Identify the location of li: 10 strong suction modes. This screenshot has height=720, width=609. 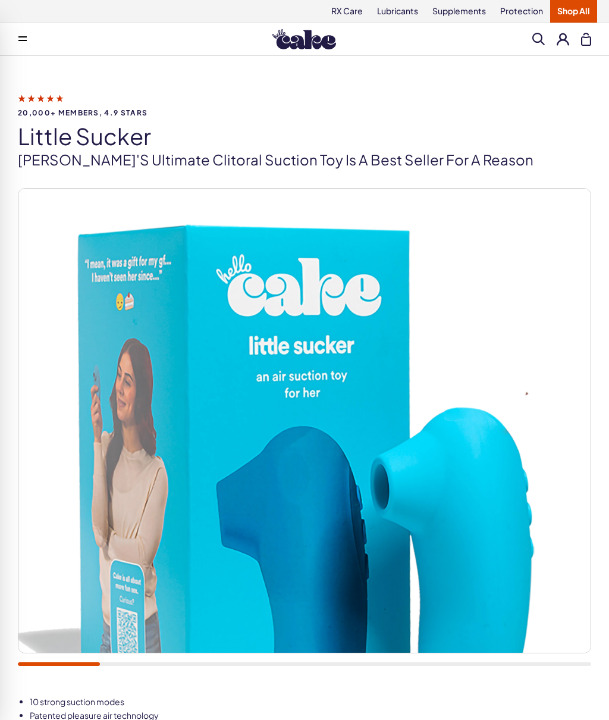
(311, 702).